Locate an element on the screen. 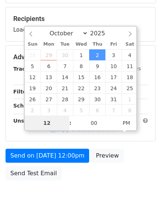 This screenshot has width=161, height=215. span: October 1, 2025 is located at coordinates (81, 55).